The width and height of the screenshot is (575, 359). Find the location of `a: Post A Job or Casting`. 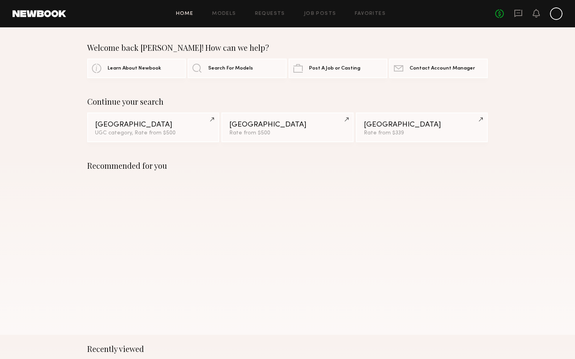

a: Post A Job or Casting is located at coordinates (338, 68).